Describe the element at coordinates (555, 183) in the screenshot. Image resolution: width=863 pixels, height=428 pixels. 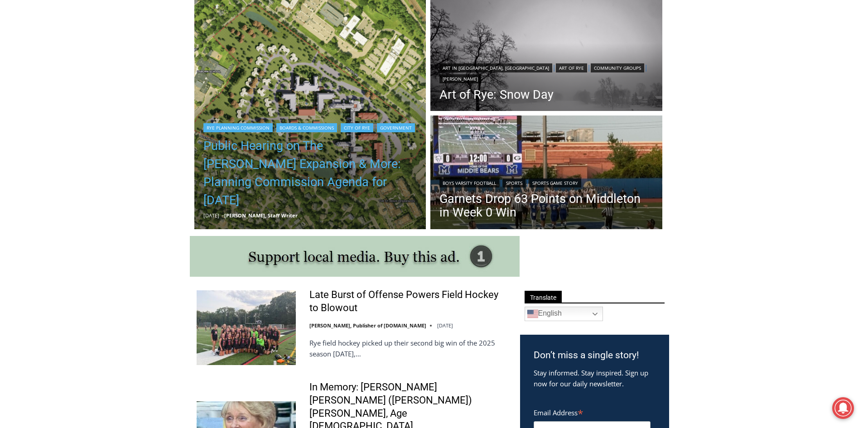
I see `a: Sports Game Story` at that location.